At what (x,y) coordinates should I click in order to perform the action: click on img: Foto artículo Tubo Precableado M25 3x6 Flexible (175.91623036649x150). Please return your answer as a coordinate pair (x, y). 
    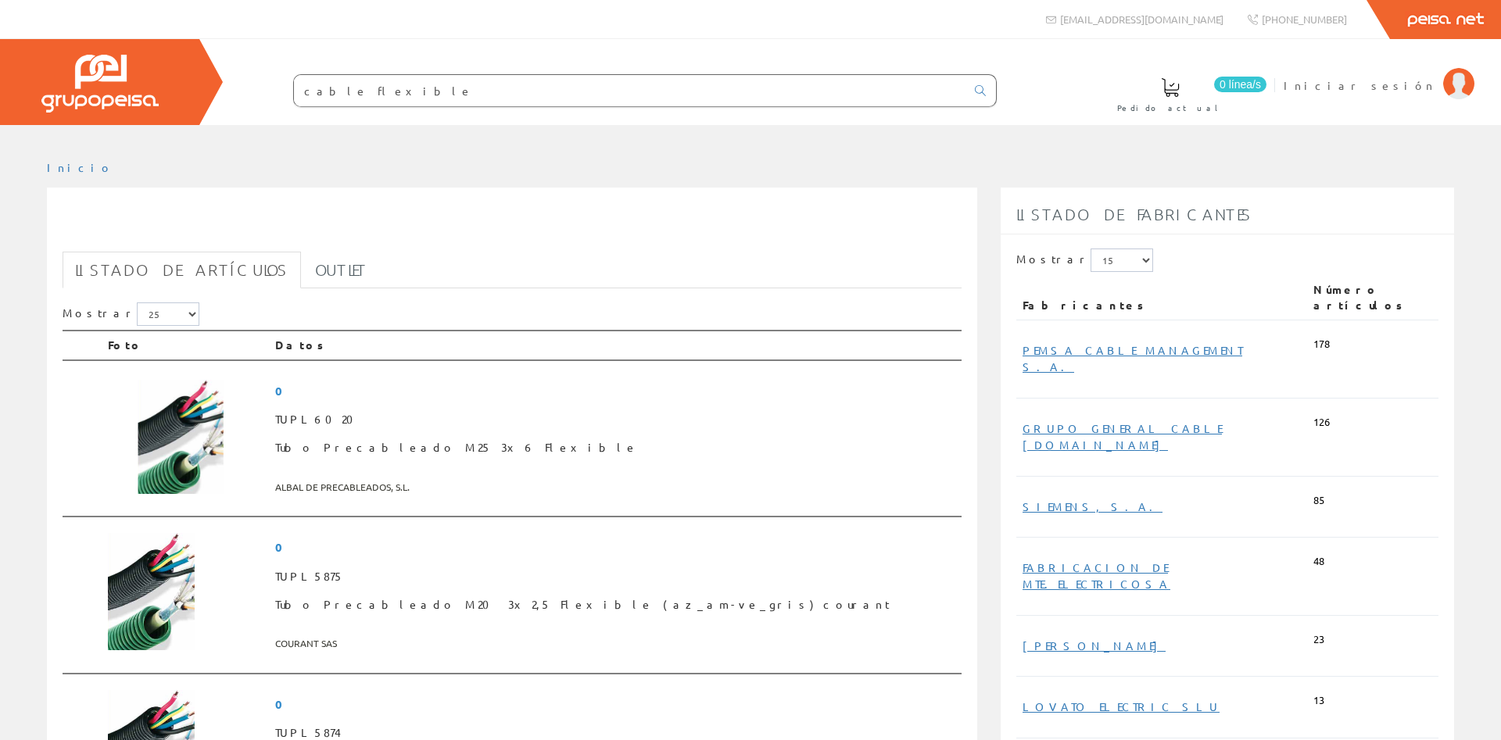
    Looking at the image, I should click on (177, 435).